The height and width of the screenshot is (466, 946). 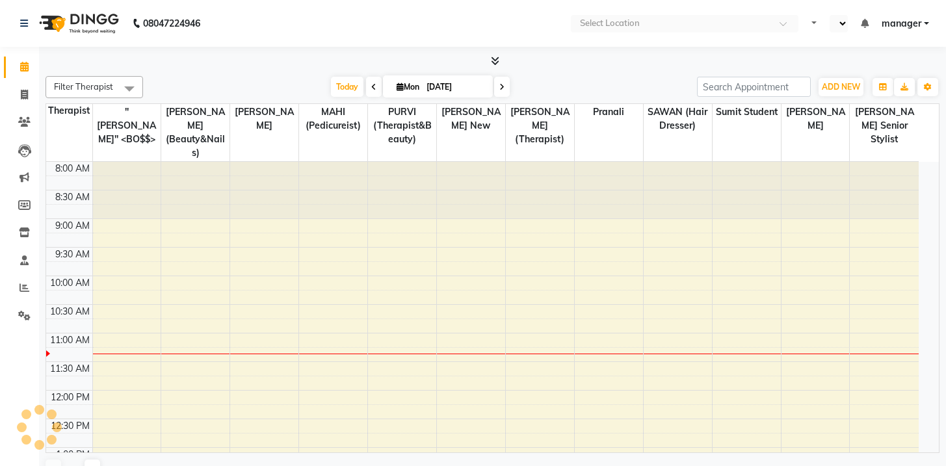 What do you see at coordinates (172, 23) in the screenshot?
I see `b: 08047224946` at bounding box center [172, 23].